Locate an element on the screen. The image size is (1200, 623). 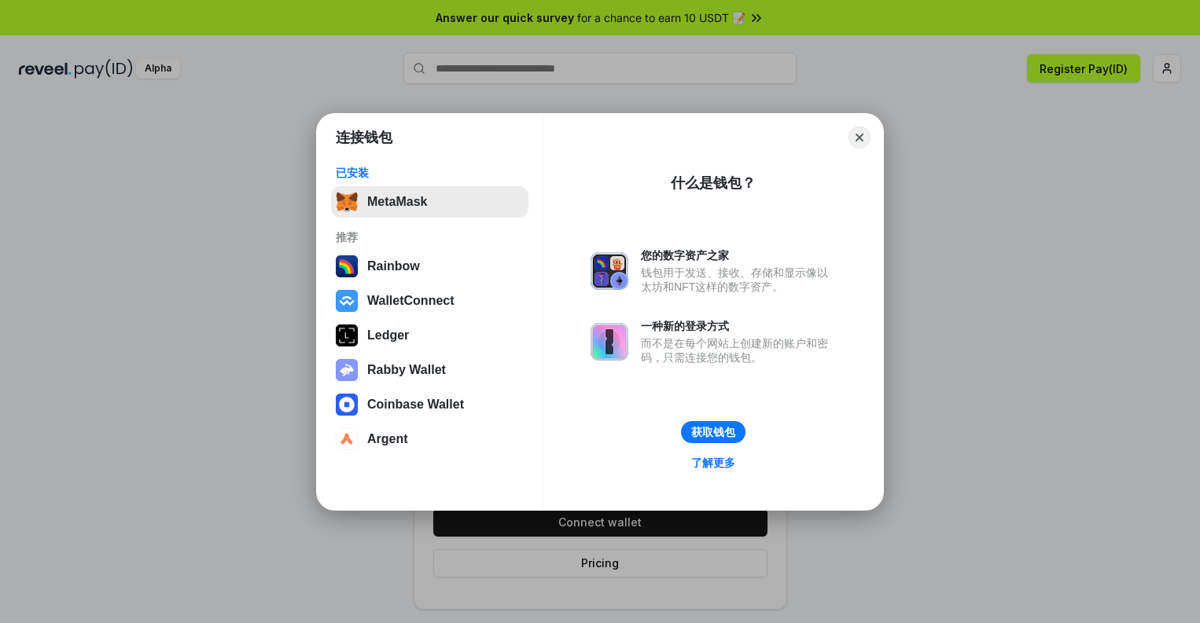
button: MetaMask is located at coordinates (429, 202).